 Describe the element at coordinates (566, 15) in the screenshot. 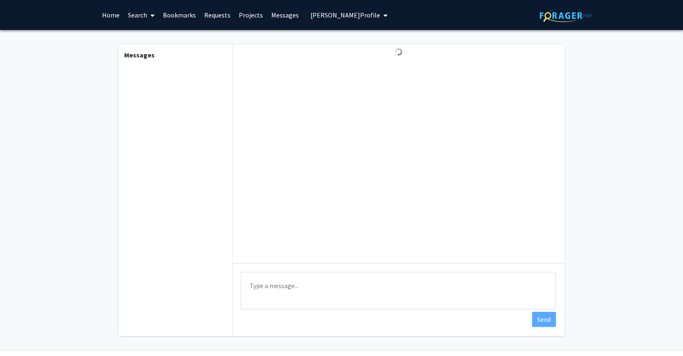

I see `img: ForagerOne Logo` at that location.